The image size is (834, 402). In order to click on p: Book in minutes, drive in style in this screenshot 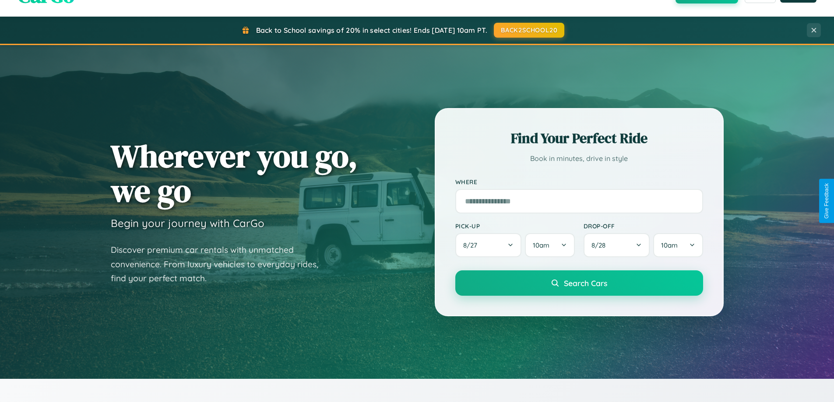, I will do `click(579, 158)`.